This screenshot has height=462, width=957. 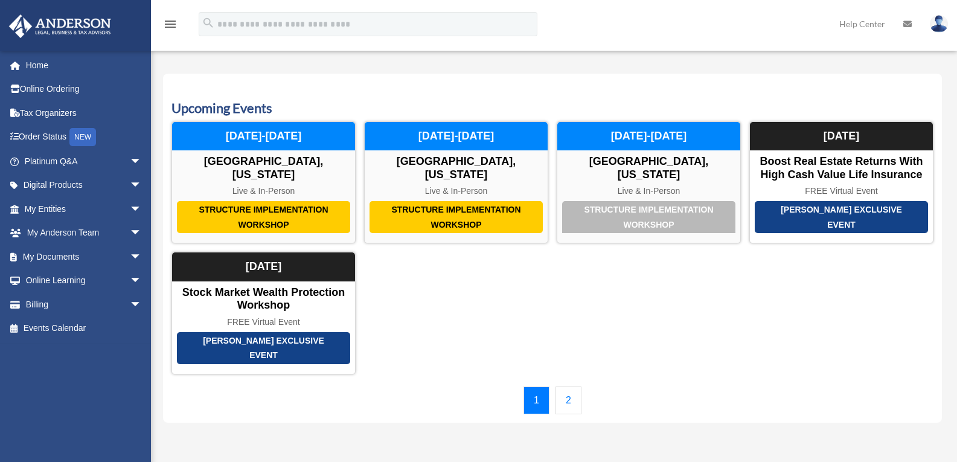 What do you see at coordinates (939, 24) in the screenshot?
I see `img: User Pic` at bounding box center [939, 24].